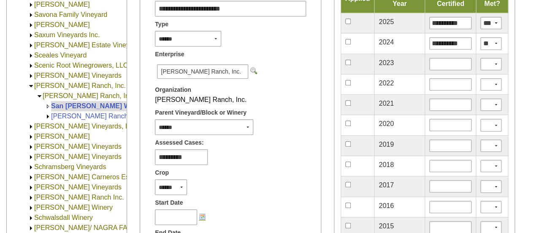  Describe the element at coordinates (387, 164) in the screenshot. I see `span: 2018` at that location.